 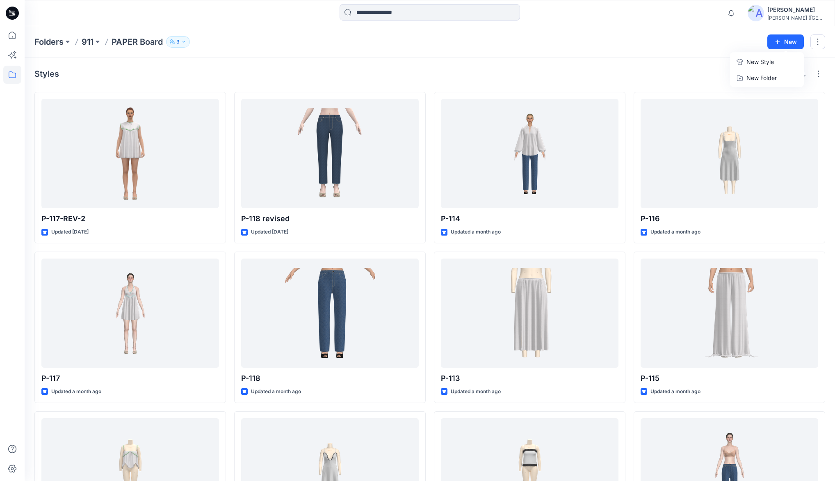 I want to click on p: 911, so click(x=87, y=42).